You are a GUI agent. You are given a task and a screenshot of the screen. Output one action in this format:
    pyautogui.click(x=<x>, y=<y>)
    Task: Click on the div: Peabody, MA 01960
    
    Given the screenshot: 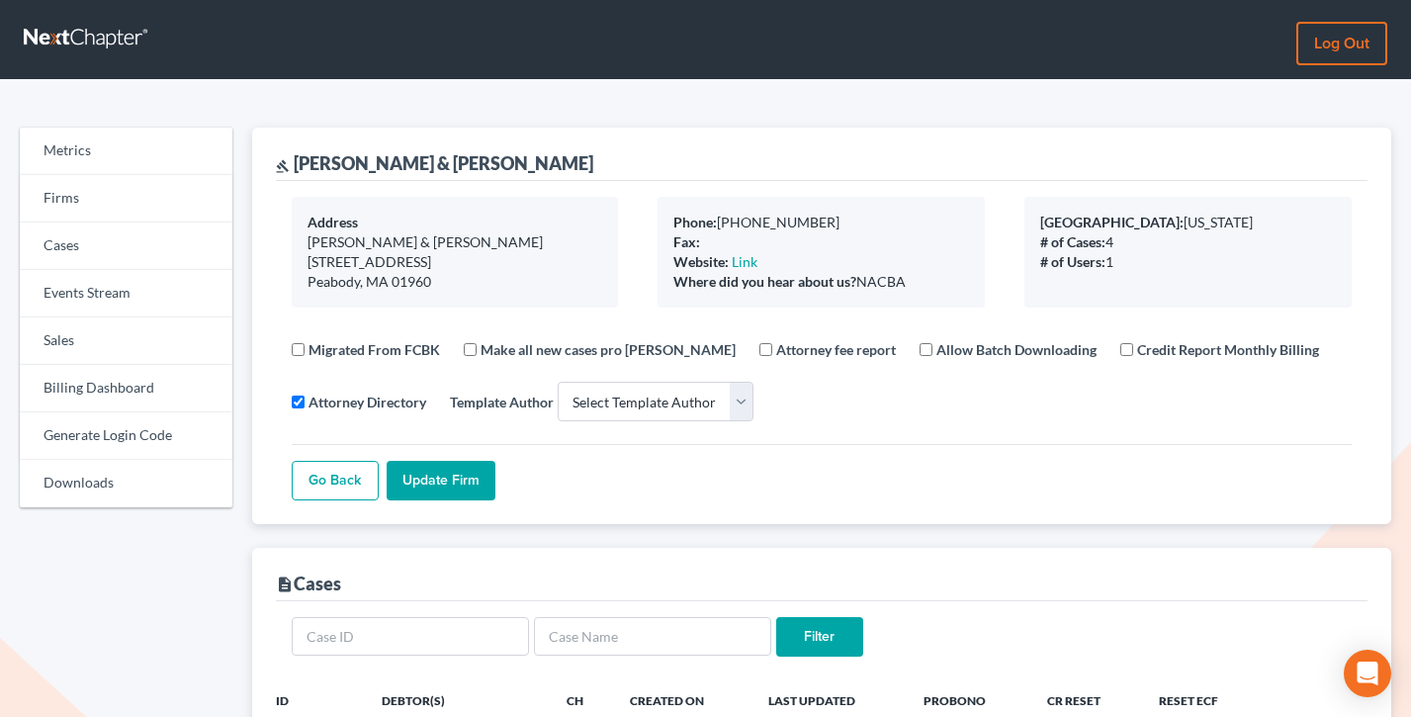 What is the action you would take?
    pyautogui.click(x=455, y=282)
    